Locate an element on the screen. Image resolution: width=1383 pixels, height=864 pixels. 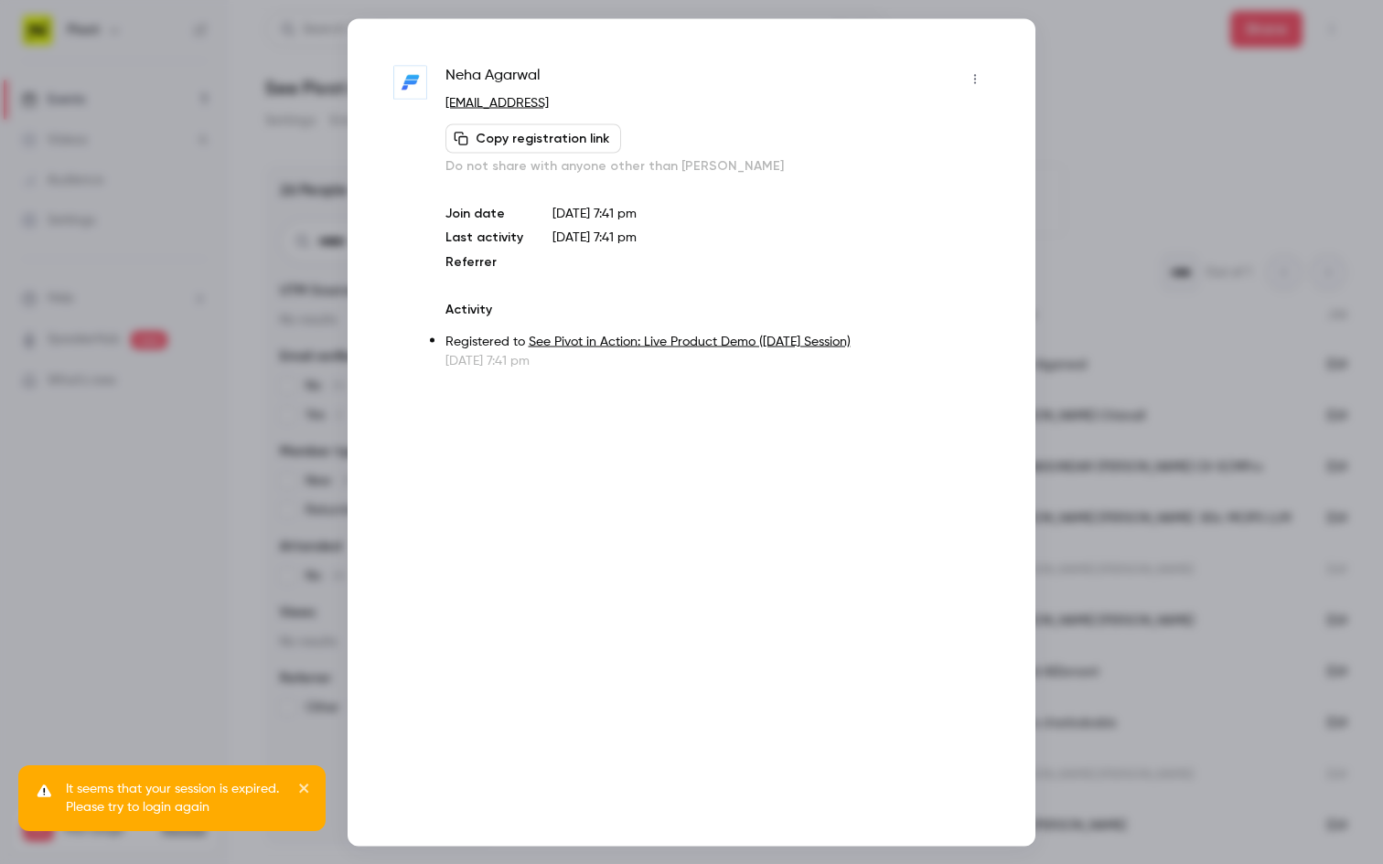
p: Activity is located at coordinates (717, 309).